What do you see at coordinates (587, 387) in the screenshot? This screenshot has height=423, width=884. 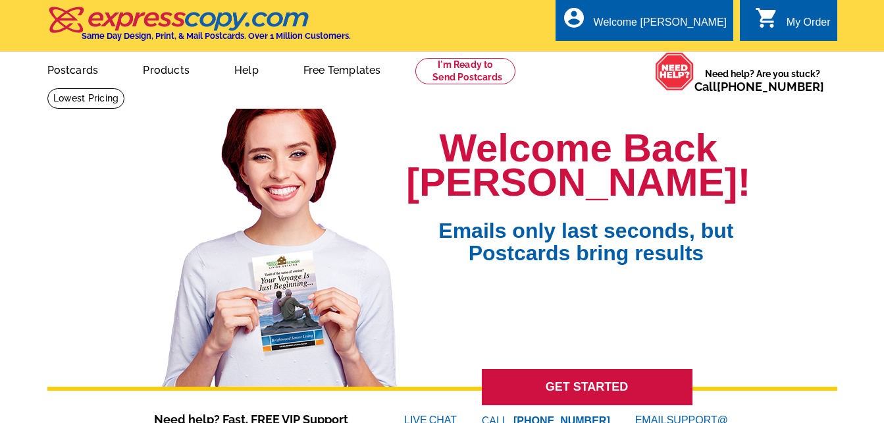 I see `a: GET STARTED` at bounding box center [587, 387].